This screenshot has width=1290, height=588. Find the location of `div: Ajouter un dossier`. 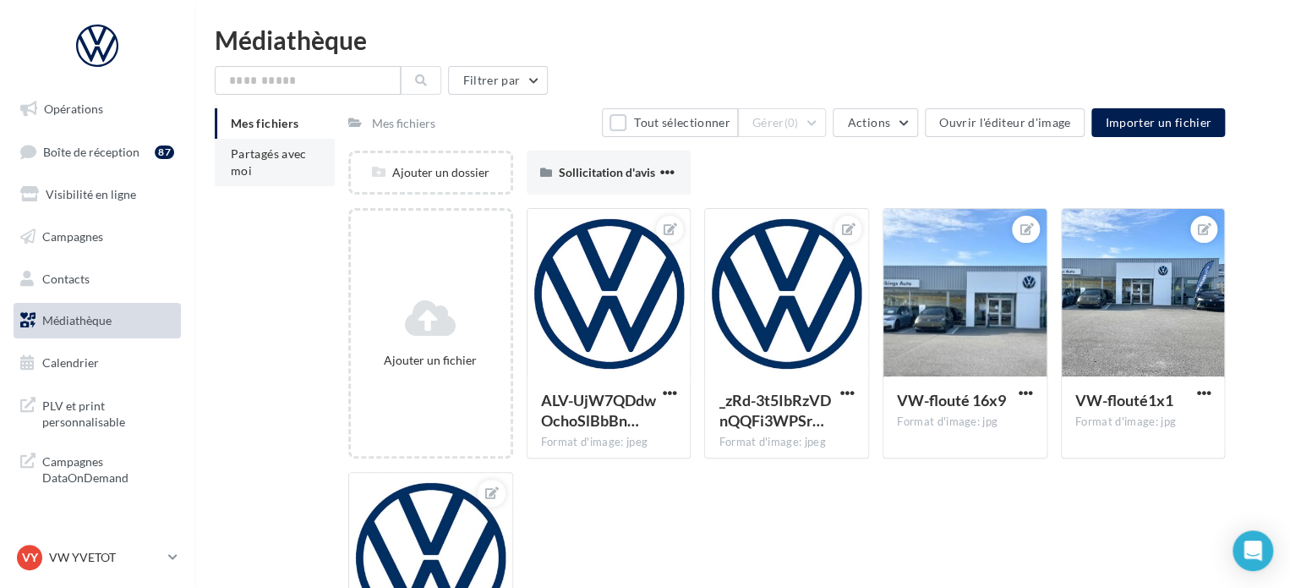

div: Ajouter un dossier is located at coordinates (430, 173).